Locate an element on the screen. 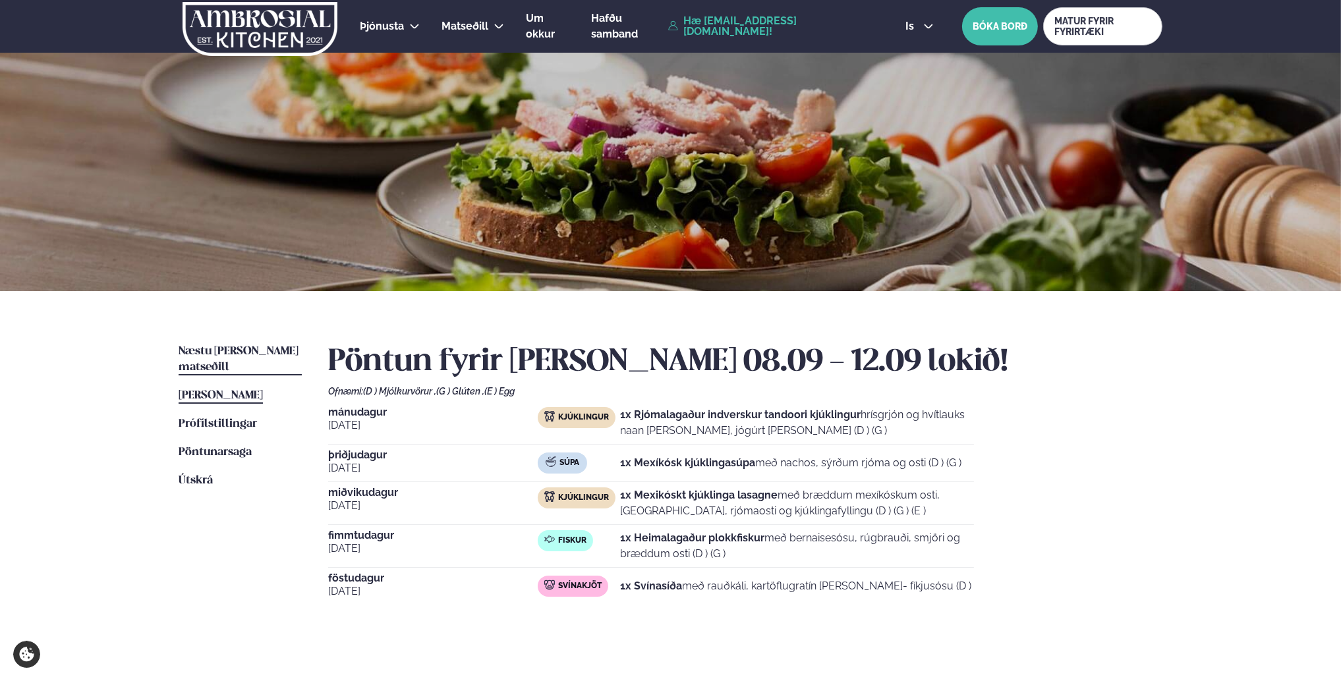 The width and height of the screenshot is (1341, 681). img: fish.svg is located at coordinates (550, 540).